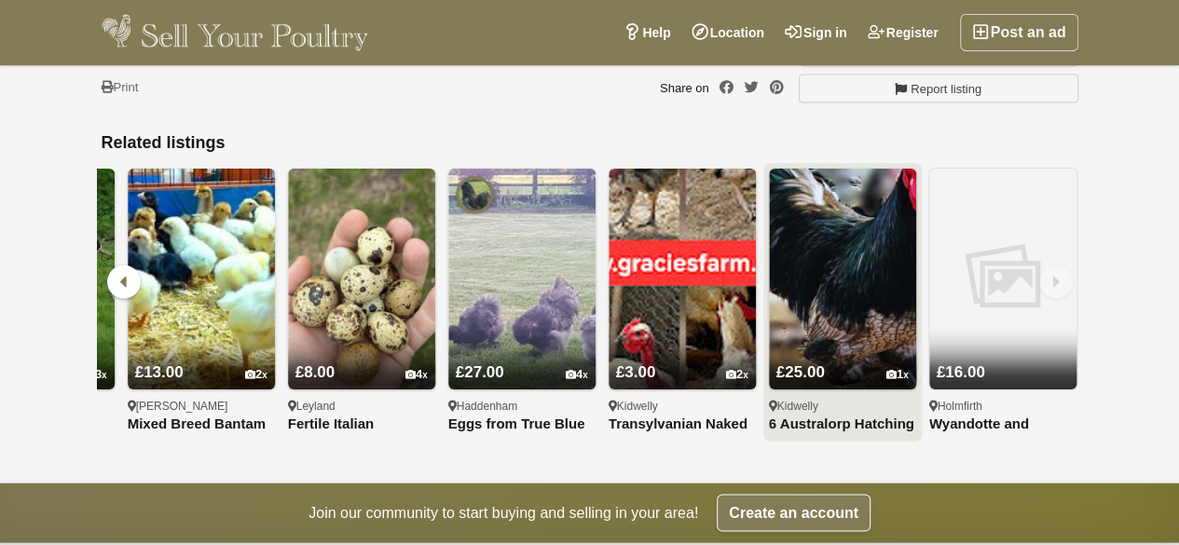 The image size is (1179, 545). I want to click on a: Print, so click(120, 87).